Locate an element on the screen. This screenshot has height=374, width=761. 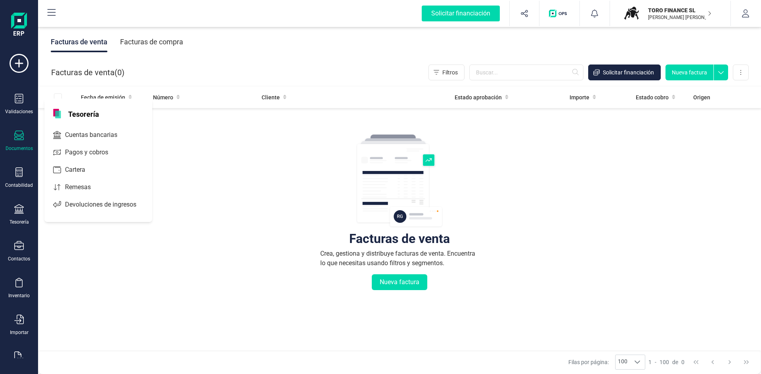
div: Solicitar financiación is located at coordinates (460, 13).